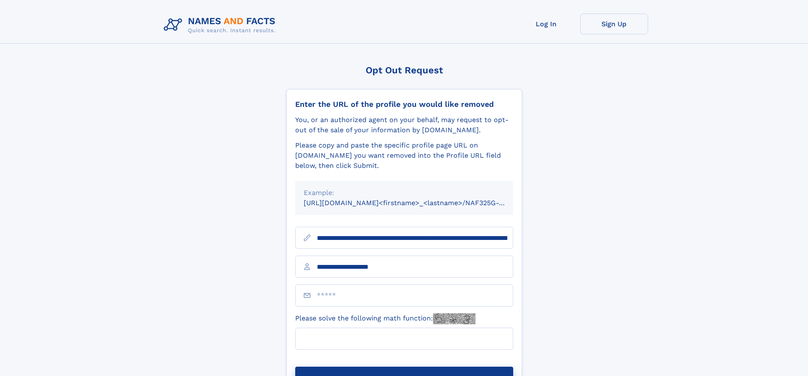 The height and width of the screenshot is (376, 808). I want to click on div: Example:, so click(404, 193).